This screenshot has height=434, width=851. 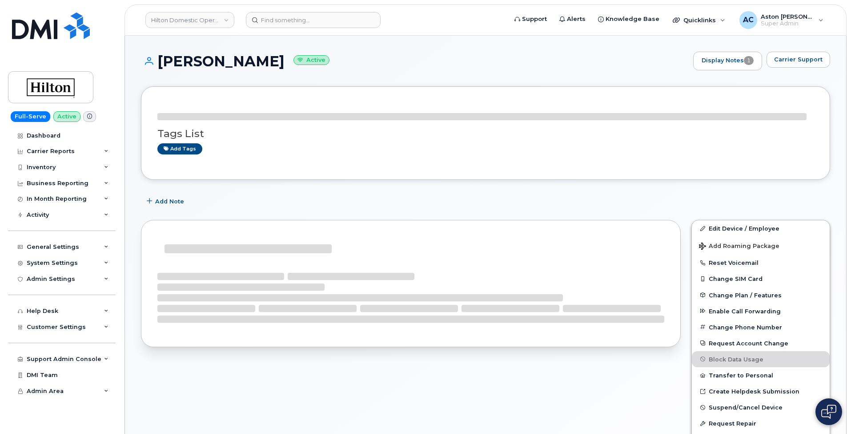 What do you see at coordinates (746, 407) in the screenshot?
I see `span: Suspend/Cancel Device` at bounding box center [746, 407].